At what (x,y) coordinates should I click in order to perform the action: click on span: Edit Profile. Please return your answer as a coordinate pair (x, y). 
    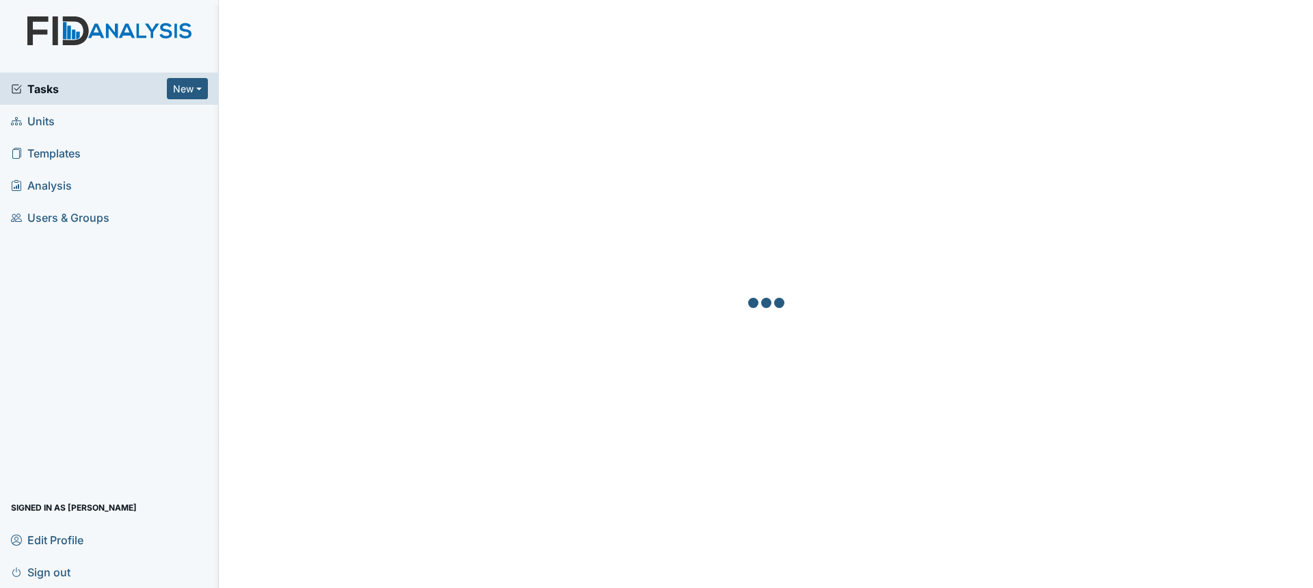
    Looking at the image, I should click on (47, 539).